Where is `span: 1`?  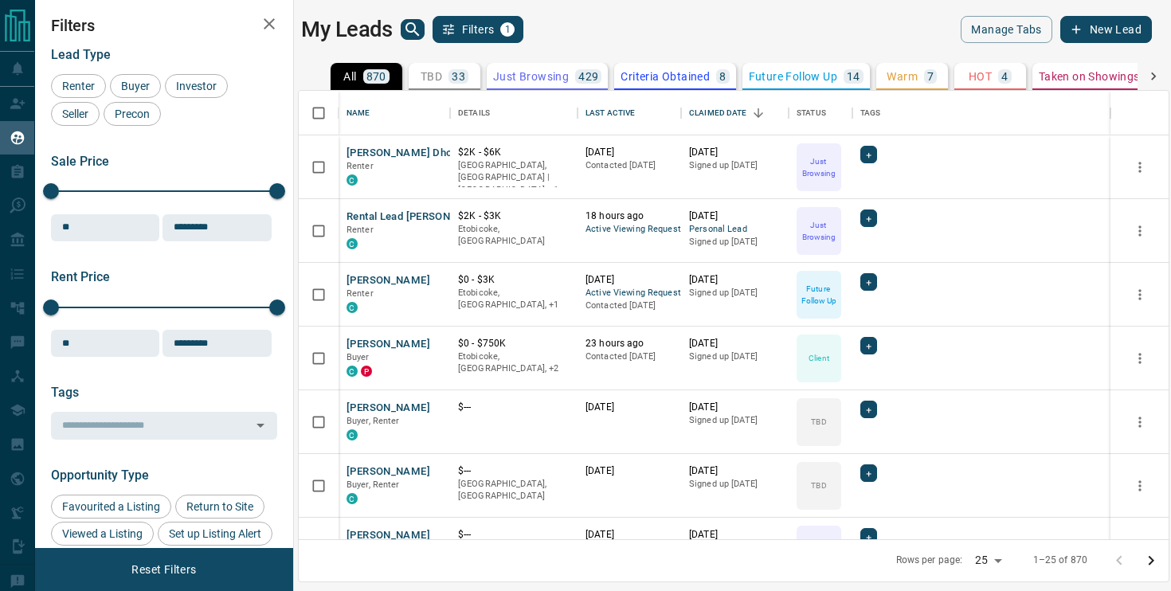
span: 1 is located at coordinates (507, 29).